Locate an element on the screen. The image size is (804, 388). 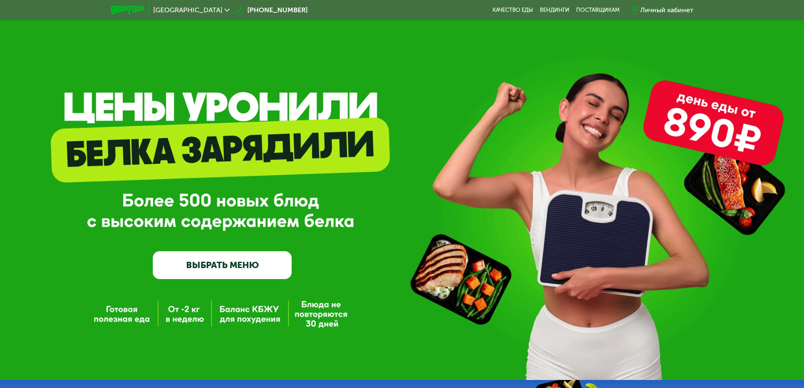
a: ВЫБРАТЬ МЕНЮ is located at coordinates (222, 265).